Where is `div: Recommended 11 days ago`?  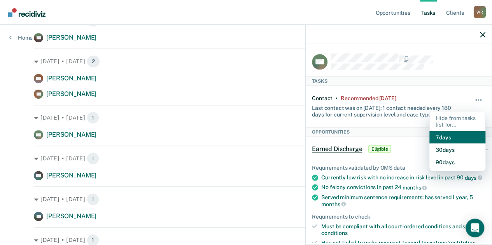 div: Recommended 11 days ago is located at coordinates (368, 98).